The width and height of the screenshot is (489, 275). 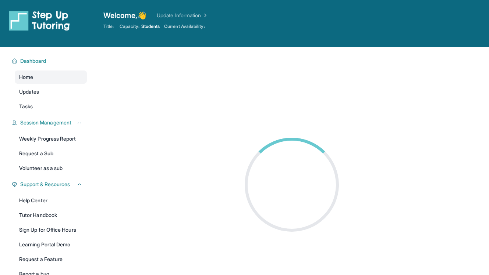 I want to click on a: Home, so click(x=51, y=77).